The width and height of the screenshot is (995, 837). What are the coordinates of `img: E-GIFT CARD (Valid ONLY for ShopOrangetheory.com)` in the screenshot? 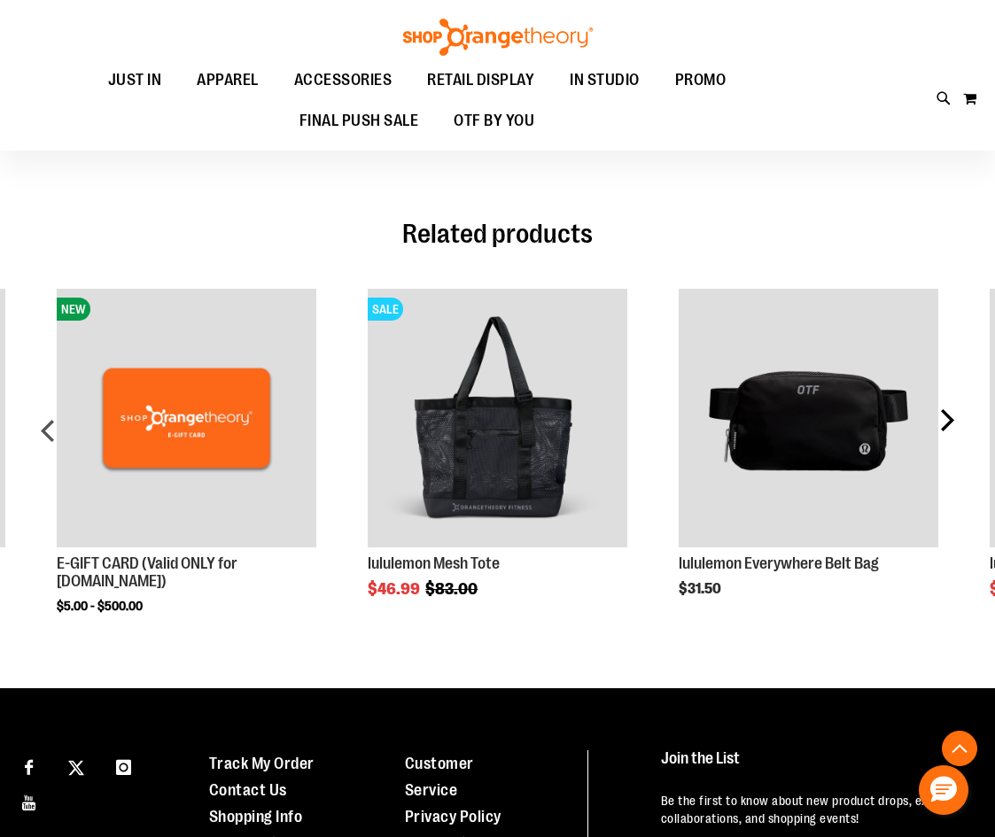 It's located at (186, 418).